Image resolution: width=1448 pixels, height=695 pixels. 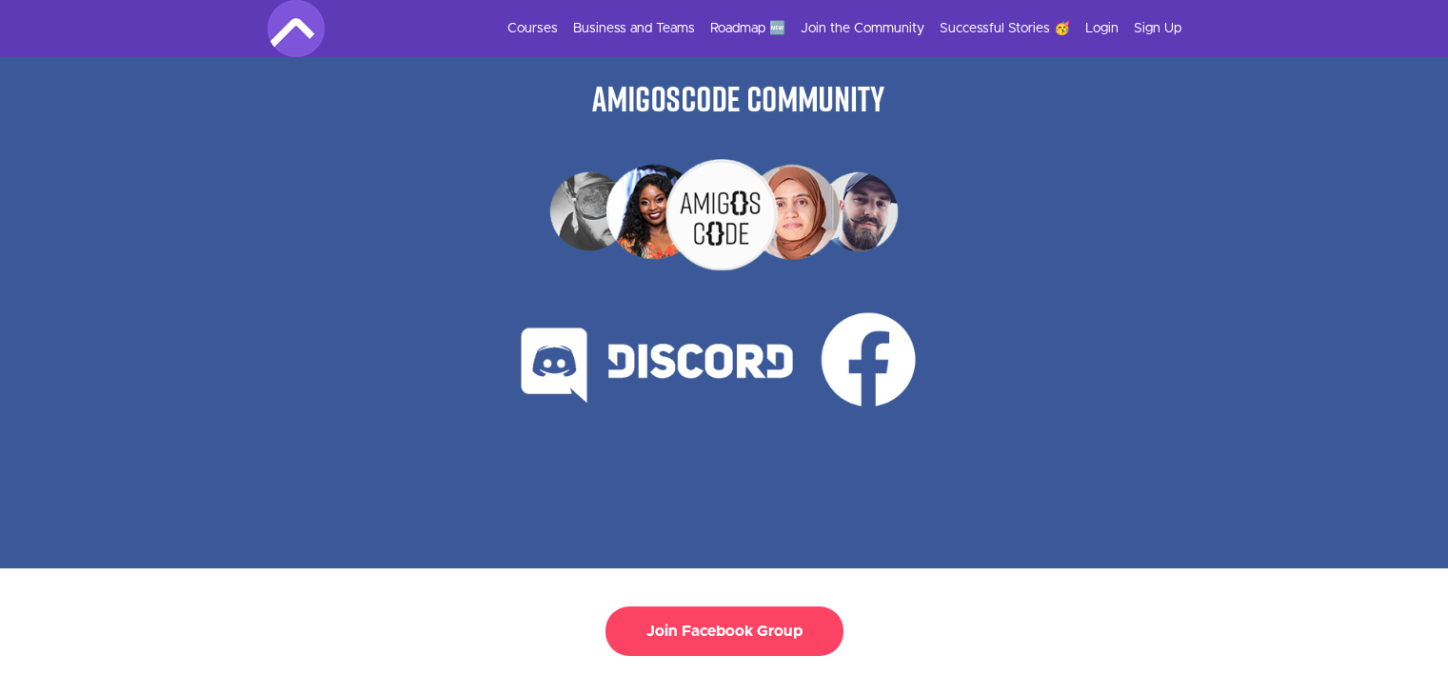 I want to click on a: Courses, so click(x=532, y=29).